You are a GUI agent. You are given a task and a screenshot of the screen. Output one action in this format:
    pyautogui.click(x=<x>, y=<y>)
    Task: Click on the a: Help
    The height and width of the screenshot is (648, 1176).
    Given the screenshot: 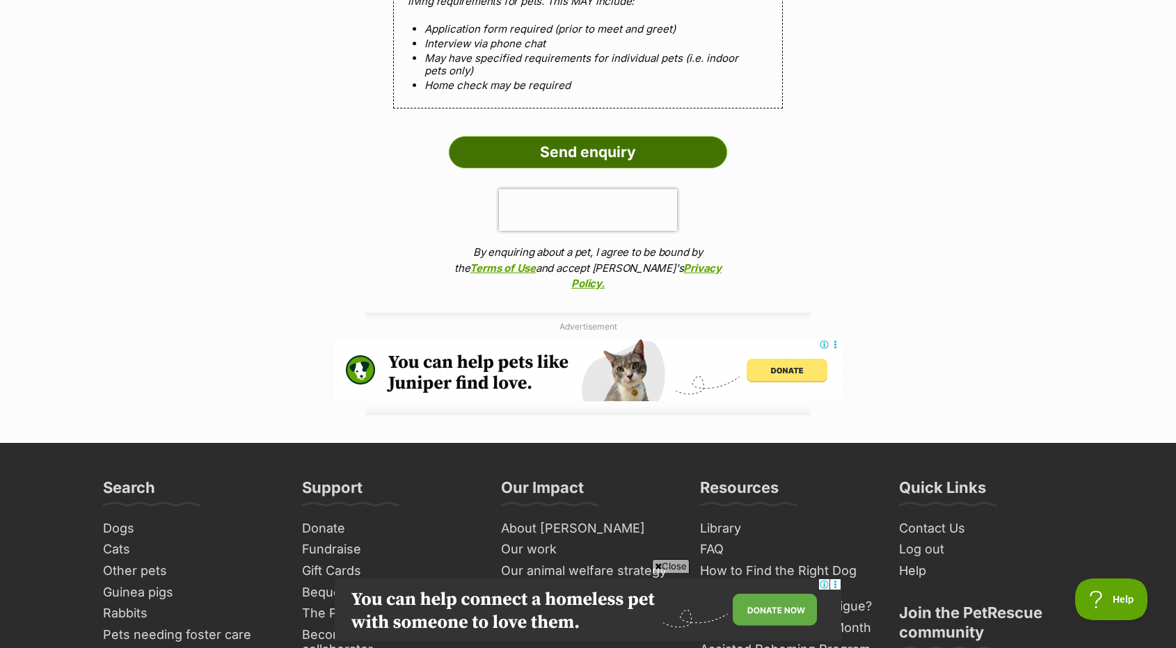 What is the action you would take?
    pyautogui.click(x=986, y=571)
    